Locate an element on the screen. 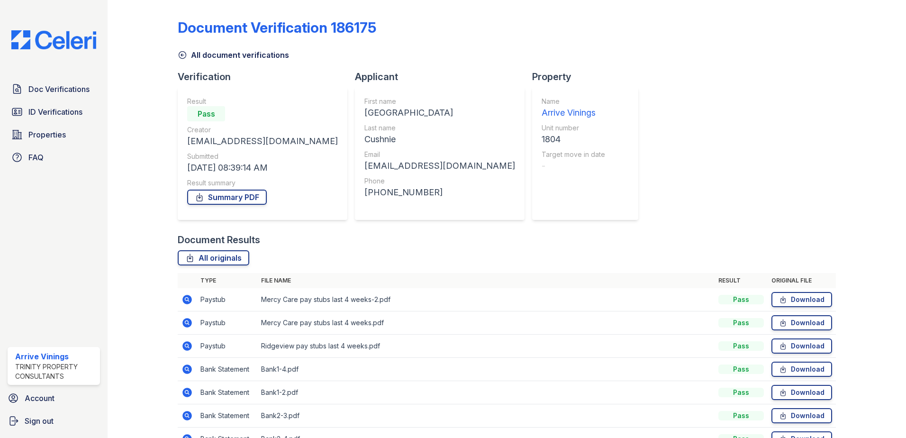 The image size is (906, 438). th: File name is located at coordinates (486, 281).